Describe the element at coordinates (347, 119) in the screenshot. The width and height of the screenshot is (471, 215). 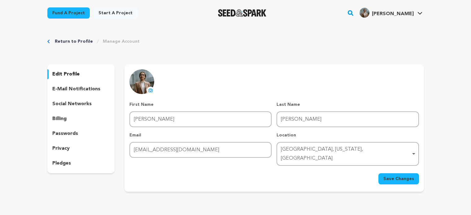
I see `input: Last Name` at that location.